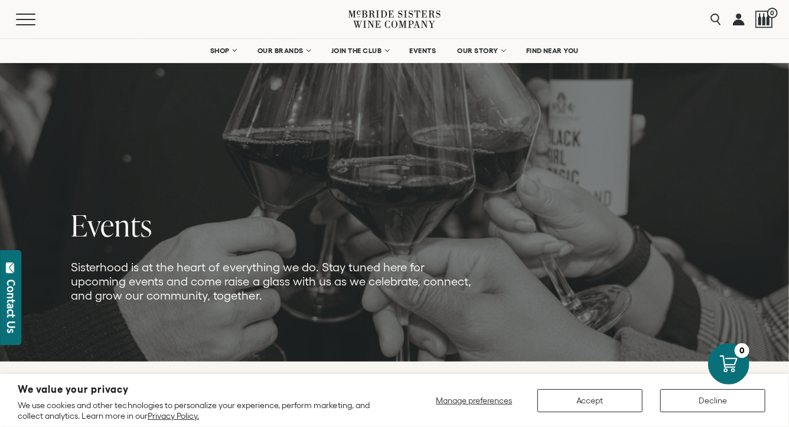 The height and width of the screenshot is (427, 789). Describe the element at coordinates (357, 51) in the screenshot. I see `span: JOIN THE CLUB` at that location.